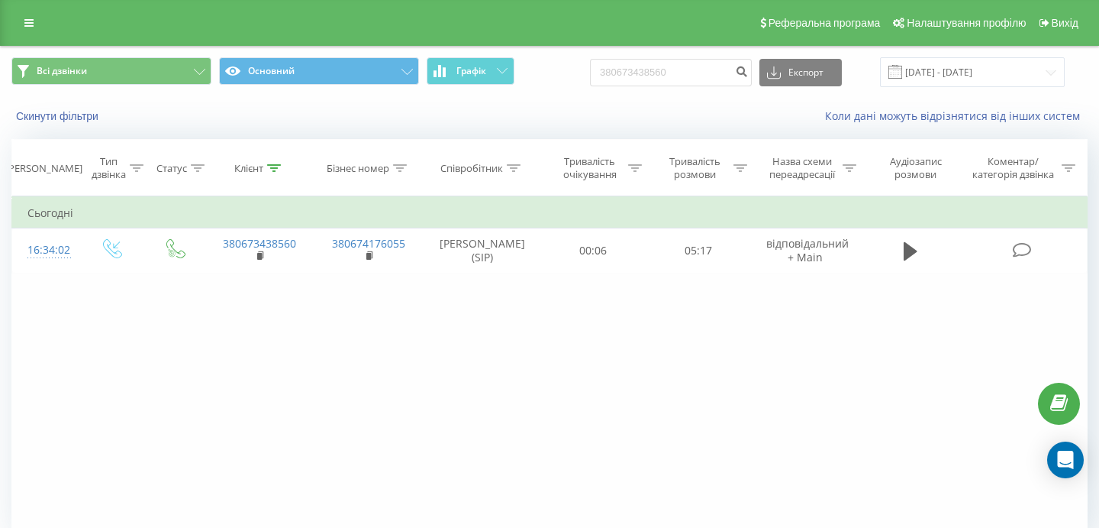  Describe the element at coordinates (470, 71) in the screenshot. I see `button: Графік` at that location.